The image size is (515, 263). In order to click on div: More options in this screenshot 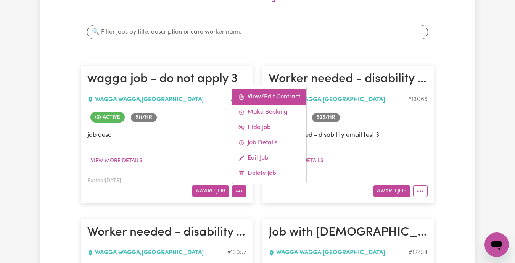, I will do `click(269, 135)`.